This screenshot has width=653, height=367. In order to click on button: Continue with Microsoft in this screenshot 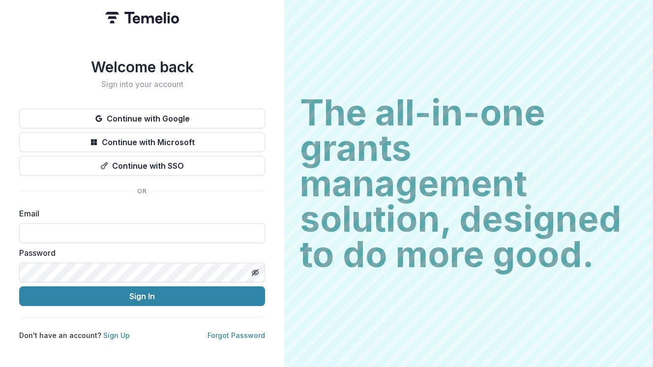, I will do `click(142, 142)`.